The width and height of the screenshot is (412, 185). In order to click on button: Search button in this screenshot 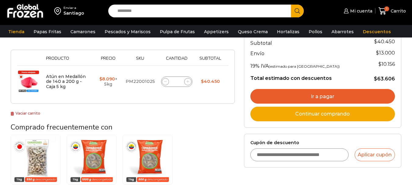, I will do `click(297, 11)`.